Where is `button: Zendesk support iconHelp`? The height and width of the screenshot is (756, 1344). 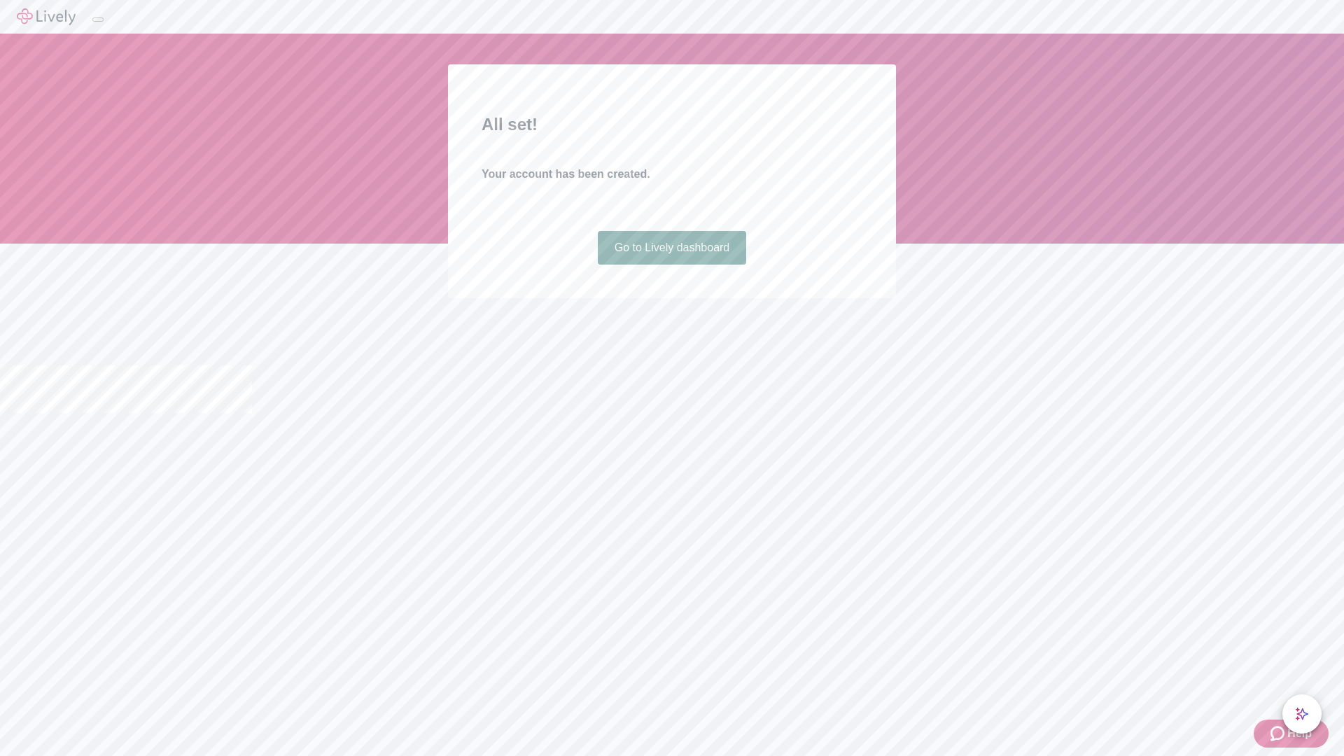 button: Zendesk support iconHelp is located at coordinates (1291, 734).